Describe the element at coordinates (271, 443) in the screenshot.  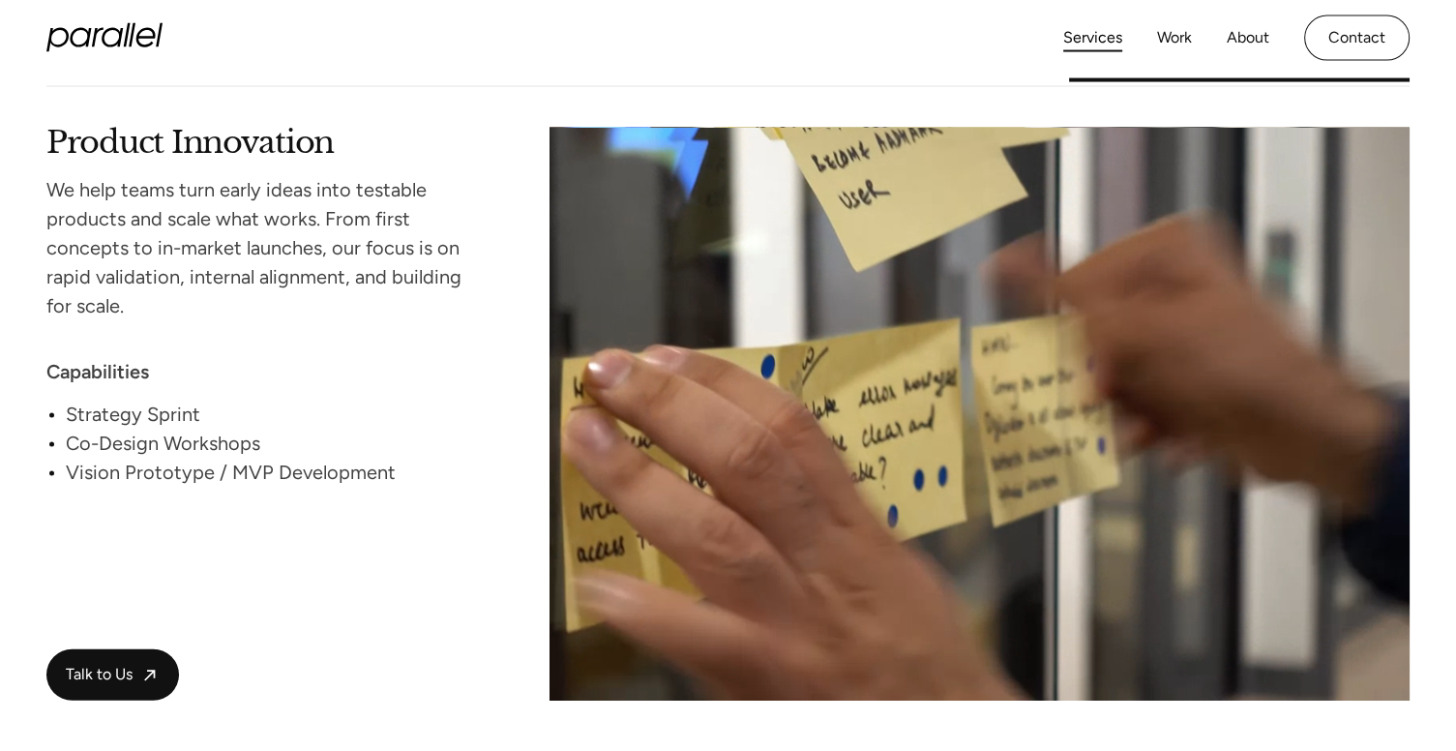
I see `div: Co-Design Workshops` at that location.